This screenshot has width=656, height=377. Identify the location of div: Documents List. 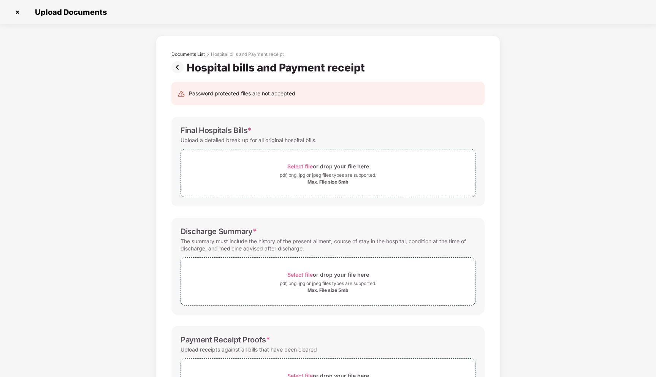
(188, 54).